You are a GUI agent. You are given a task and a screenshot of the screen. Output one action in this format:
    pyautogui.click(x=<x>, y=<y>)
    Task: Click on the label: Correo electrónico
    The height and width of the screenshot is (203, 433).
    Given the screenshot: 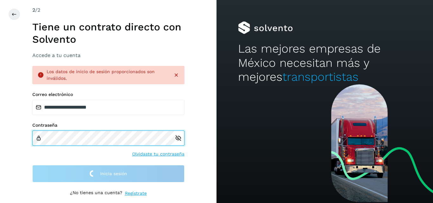 What is the action you would take?
    pyautogui.click(x=108, y=94)
    